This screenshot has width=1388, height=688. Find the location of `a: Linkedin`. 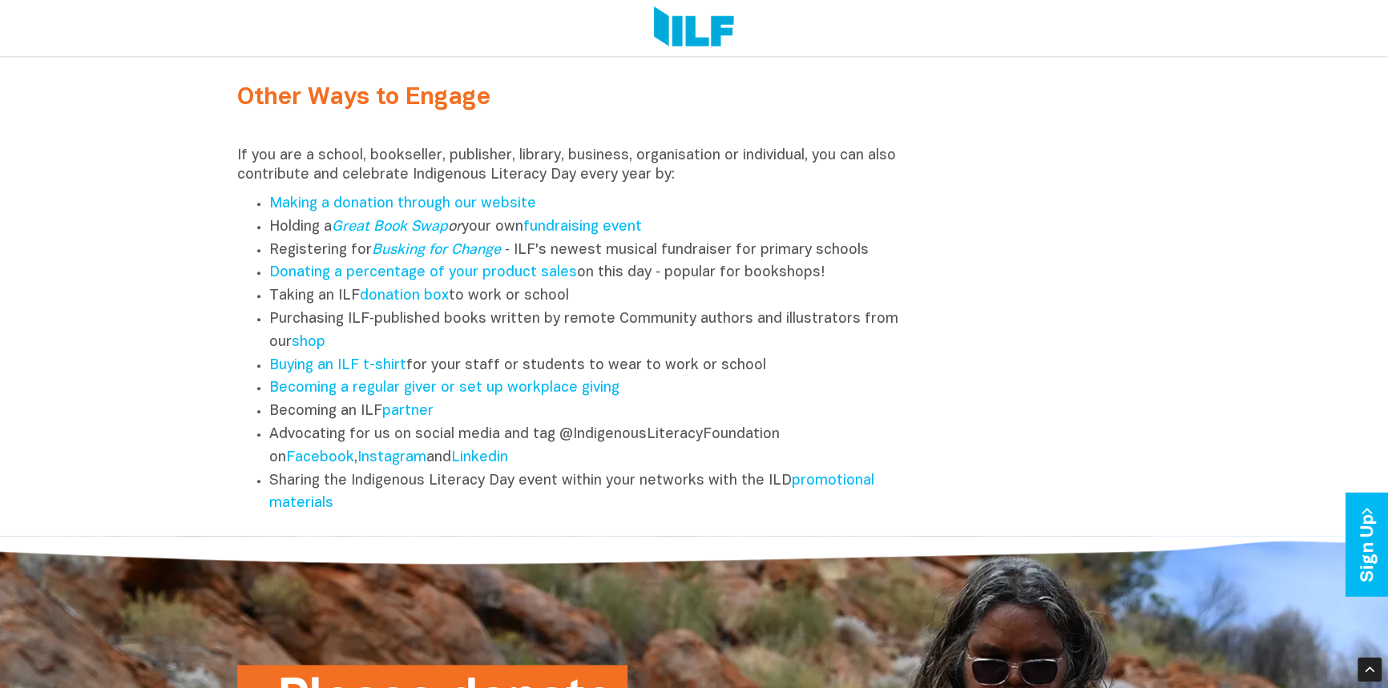

a: Linkedin is located at coordinates (479, 458).